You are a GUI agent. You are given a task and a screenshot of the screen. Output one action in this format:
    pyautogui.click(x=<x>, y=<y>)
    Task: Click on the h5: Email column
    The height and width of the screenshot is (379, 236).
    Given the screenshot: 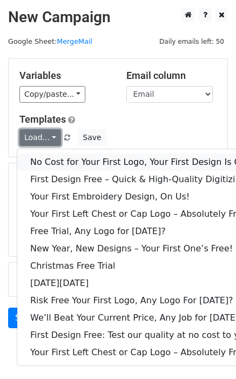 What is the action you would take?
    pyautogui.click(x=172, y=76)
    